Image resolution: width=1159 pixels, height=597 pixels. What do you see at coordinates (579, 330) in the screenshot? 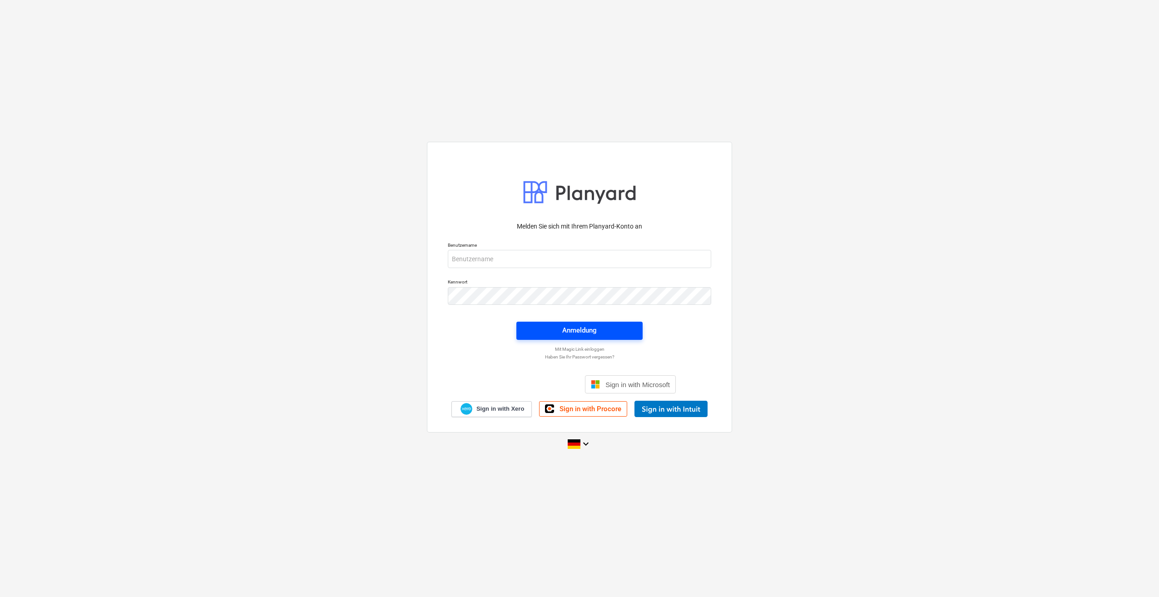
I see `div: Anmeldung` at bounding box center [579, 330].